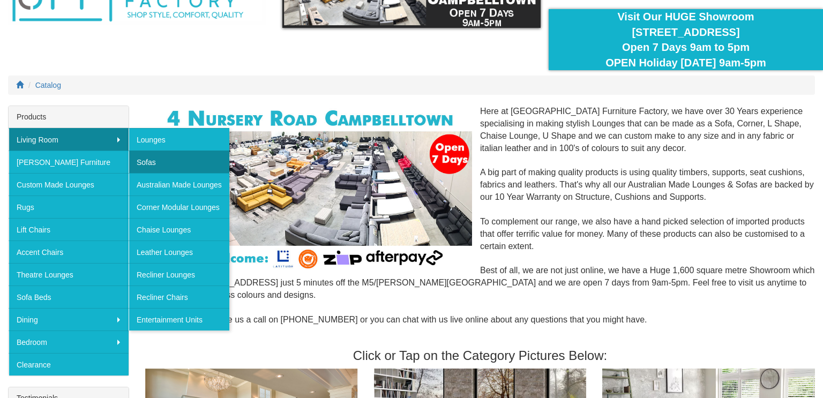 Image resolution: width=823 pixels, height=398 pixels. Describe the element at coordinates (69, 207) in the screenshot. I see `a: Rugs` at that location.